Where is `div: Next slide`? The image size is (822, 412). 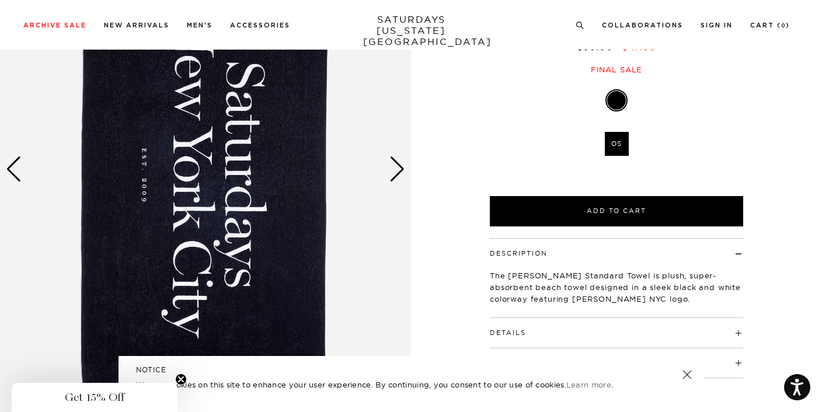
div: Next slide is located at coordinates (397, 169).